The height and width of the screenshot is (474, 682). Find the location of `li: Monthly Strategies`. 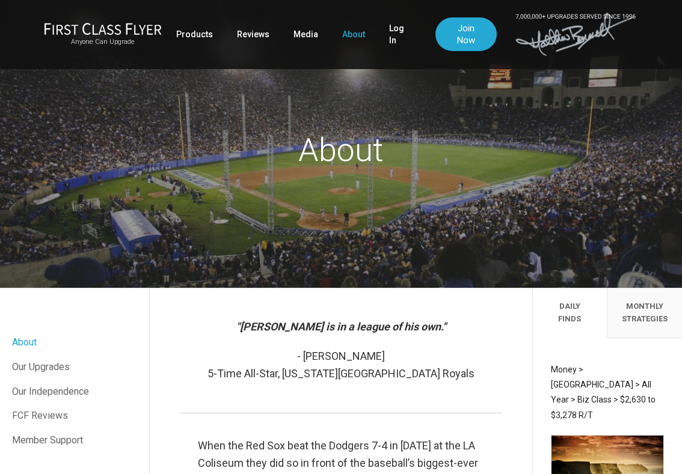

li: Monthly Strategies is located at coordinates (645, 313).